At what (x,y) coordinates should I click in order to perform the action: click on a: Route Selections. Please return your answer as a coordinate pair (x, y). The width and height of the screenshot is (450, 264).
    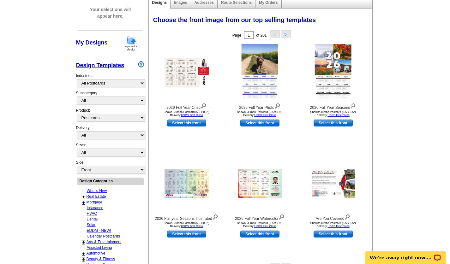
    Looking at the image, I should click on (236, 3).